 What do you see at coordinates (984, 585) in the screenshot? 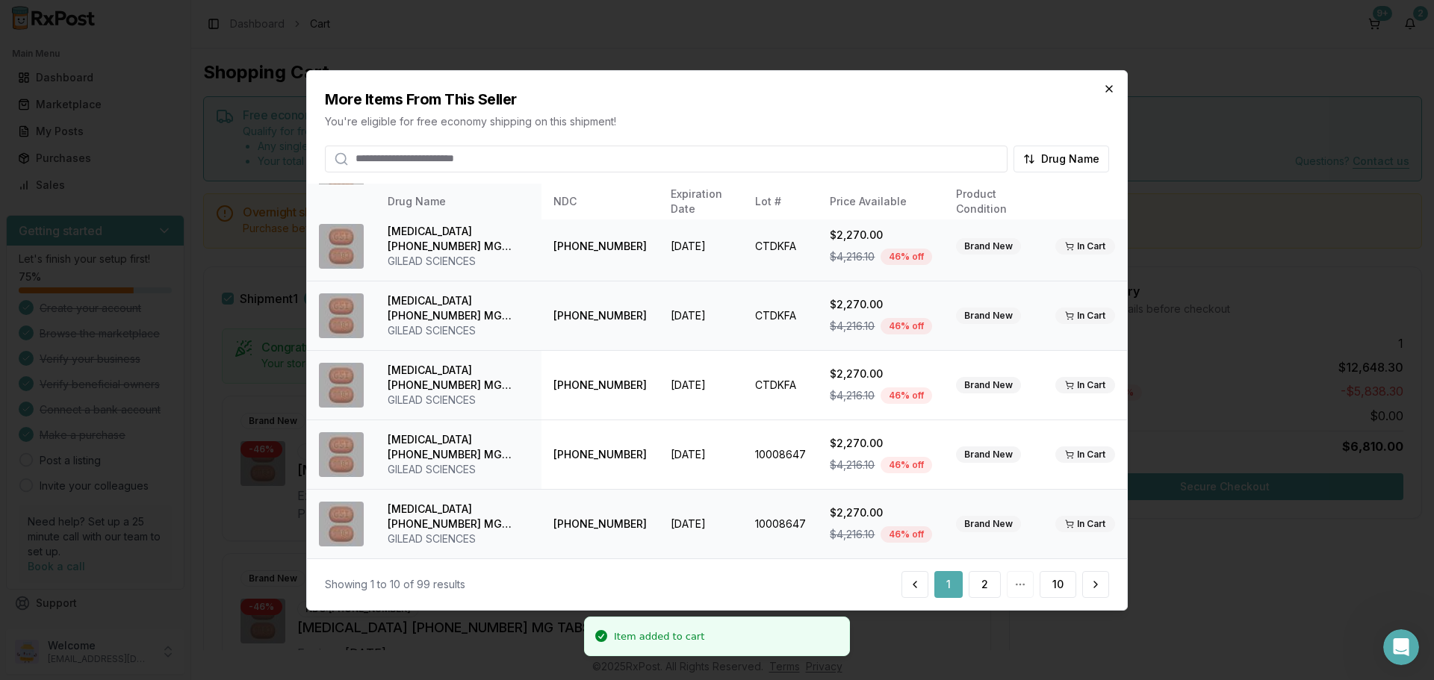
I see `button: 2` at bounding box center [984, 585].